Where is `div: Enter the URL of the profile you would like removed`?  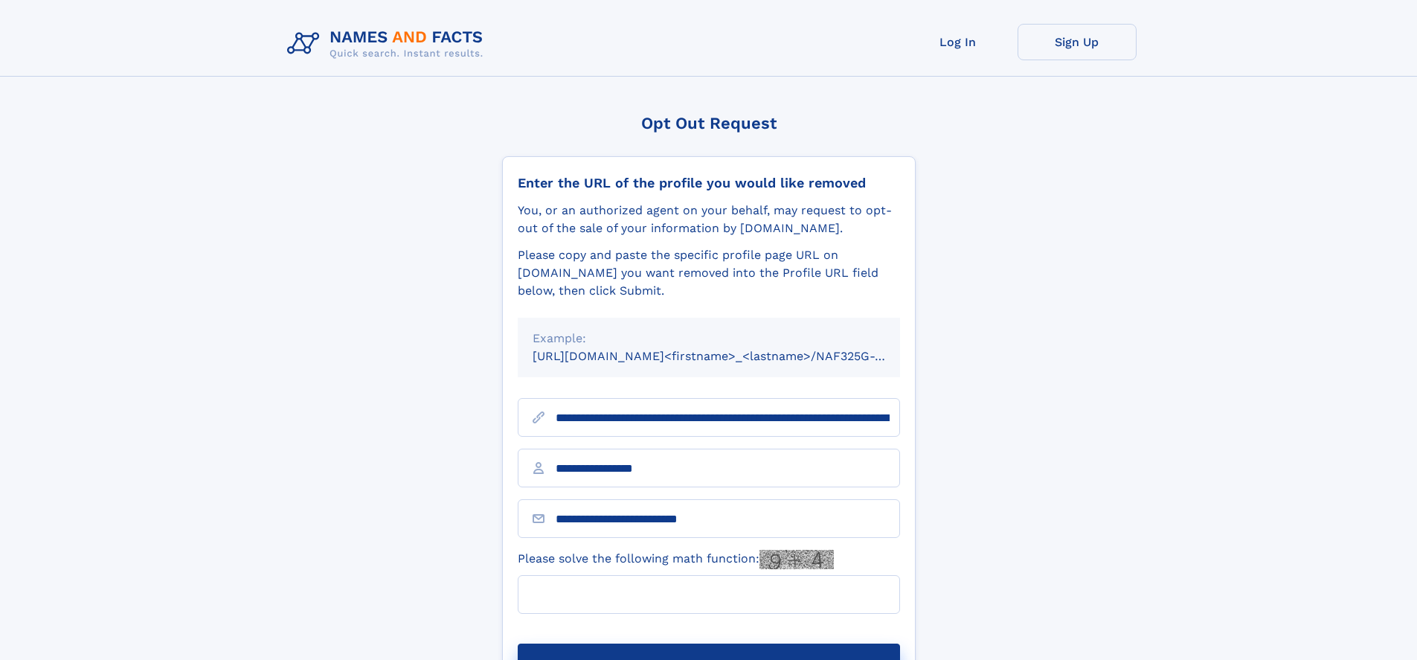
div: Enter the URL of the profile you would like removed is located at coordinates (709, 183).